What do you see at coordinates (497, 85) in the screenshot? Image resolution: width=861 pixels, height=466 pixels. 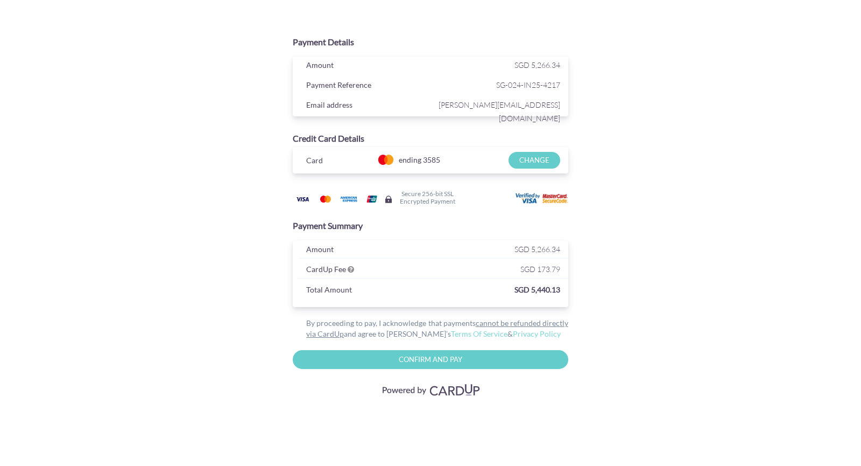 I see `span: SG-024-IN25-4217` at bounding box center [497, 85].